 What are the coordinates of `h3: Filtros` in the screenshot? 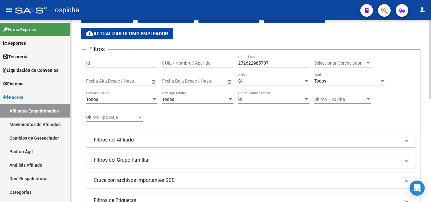 It's located at (97, 49).